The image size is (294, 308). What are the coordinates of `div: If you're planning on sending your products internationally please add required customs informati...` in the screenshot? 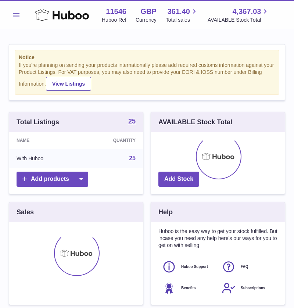 It's located at (147, 76).